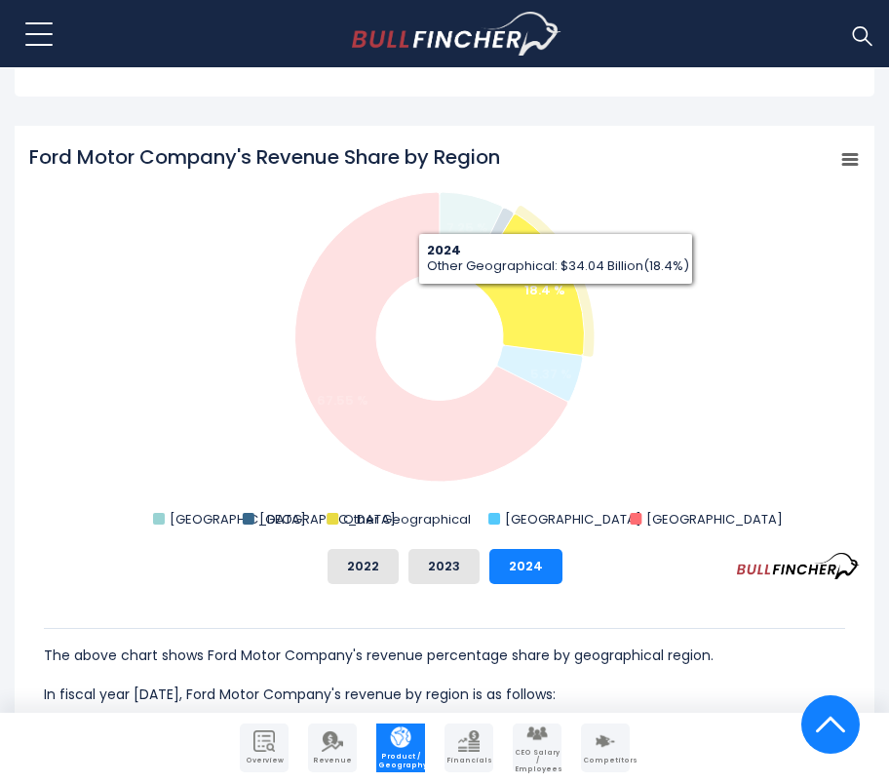 This screenshot has height=783, width=889. I want to click on a: Company Financials, so click(469, 748).